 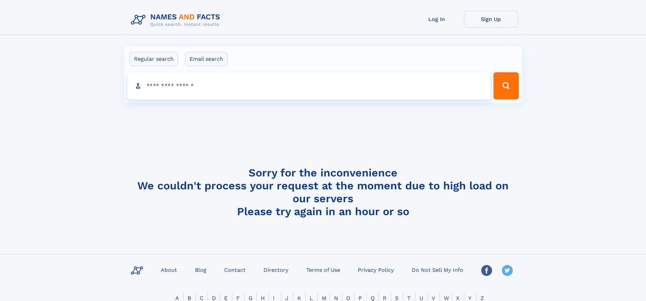 I want to click on a: Sign Up, so click(x=491, y=19).